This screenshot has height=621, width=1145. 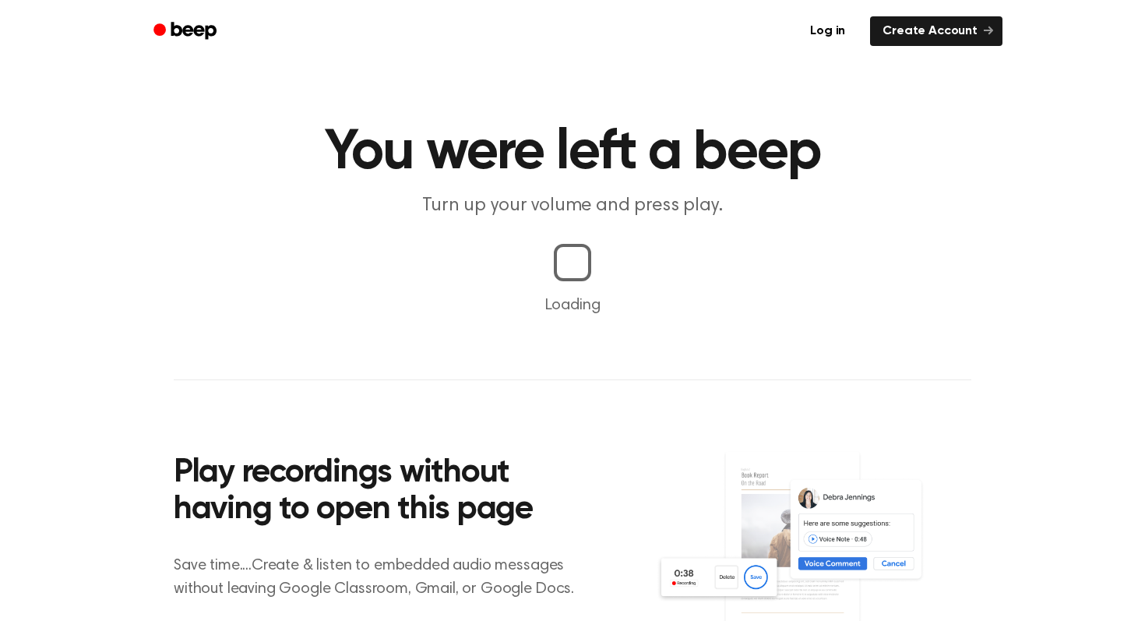 I want to click on a: Create Account, so click(x=937, y=31).